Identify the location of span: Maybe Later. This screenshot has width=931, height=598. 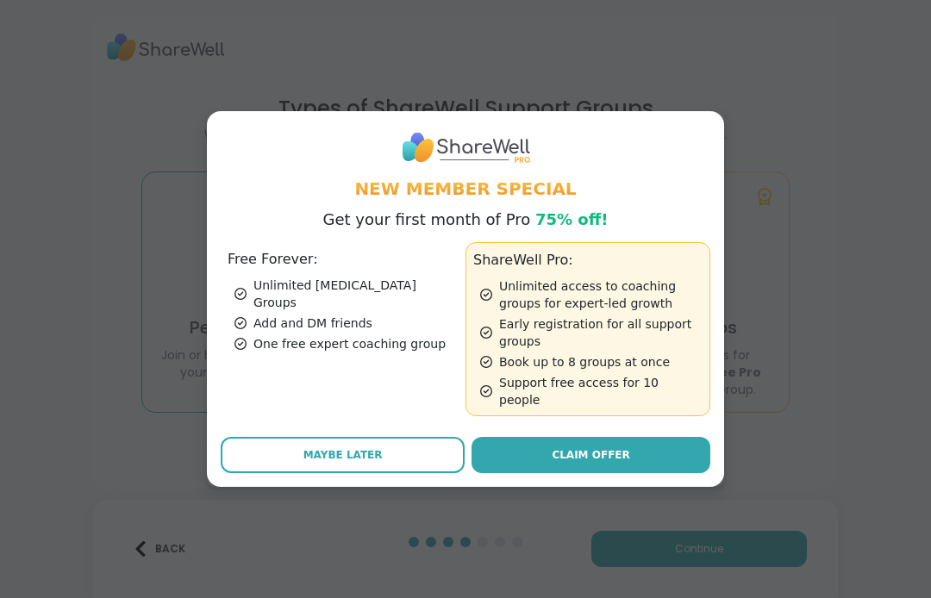
(343, 455).